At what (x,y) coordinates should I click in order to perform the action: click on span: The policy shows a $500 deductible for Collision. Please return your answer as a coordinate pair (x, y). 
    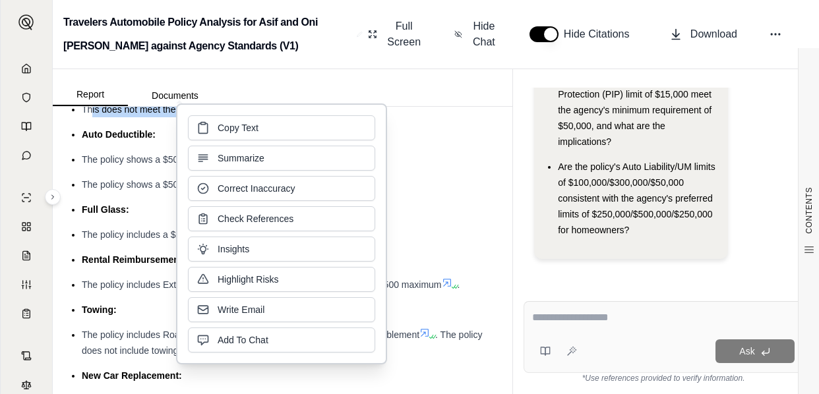
    Looking at the image, I should click on (180, 160).